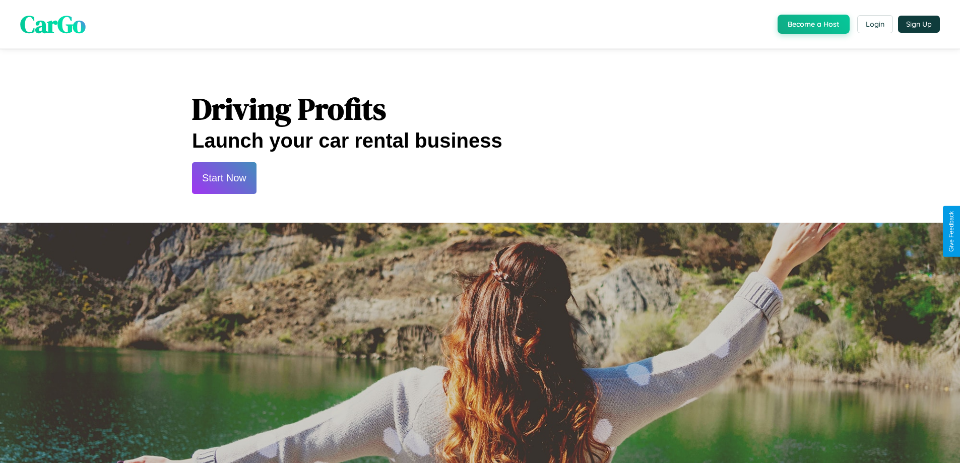 This screenshot has width=960, height=463. I want to click on button: Start Now, so click(224, 178).